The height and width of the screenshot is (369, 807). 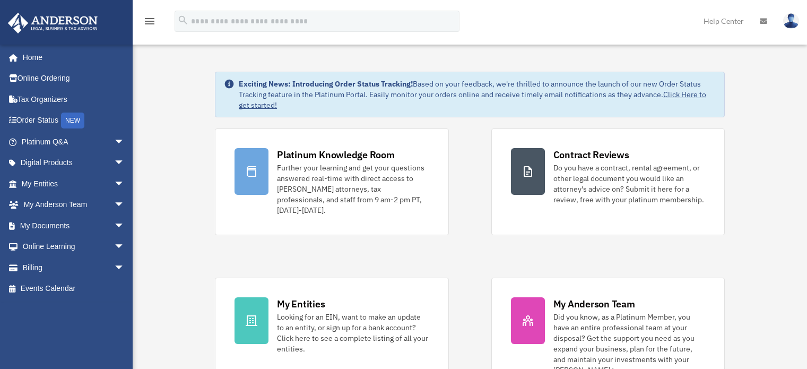 I want to click on a: Platinum Knowledge Room Further your learning and get your questions answered real-time with dire..., so click(x=331, y=181).